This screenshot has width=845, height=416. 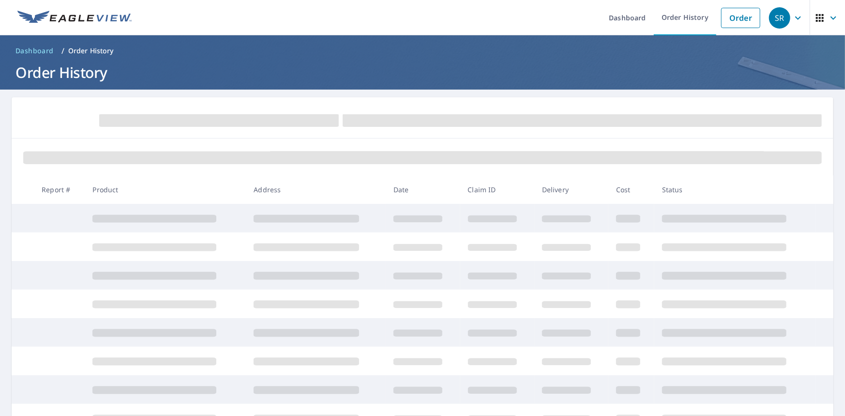 What do you see at coordinates (422, 51) in the screenshot?
I see `nav: breadcrumb` at bounding box center [422, 51].